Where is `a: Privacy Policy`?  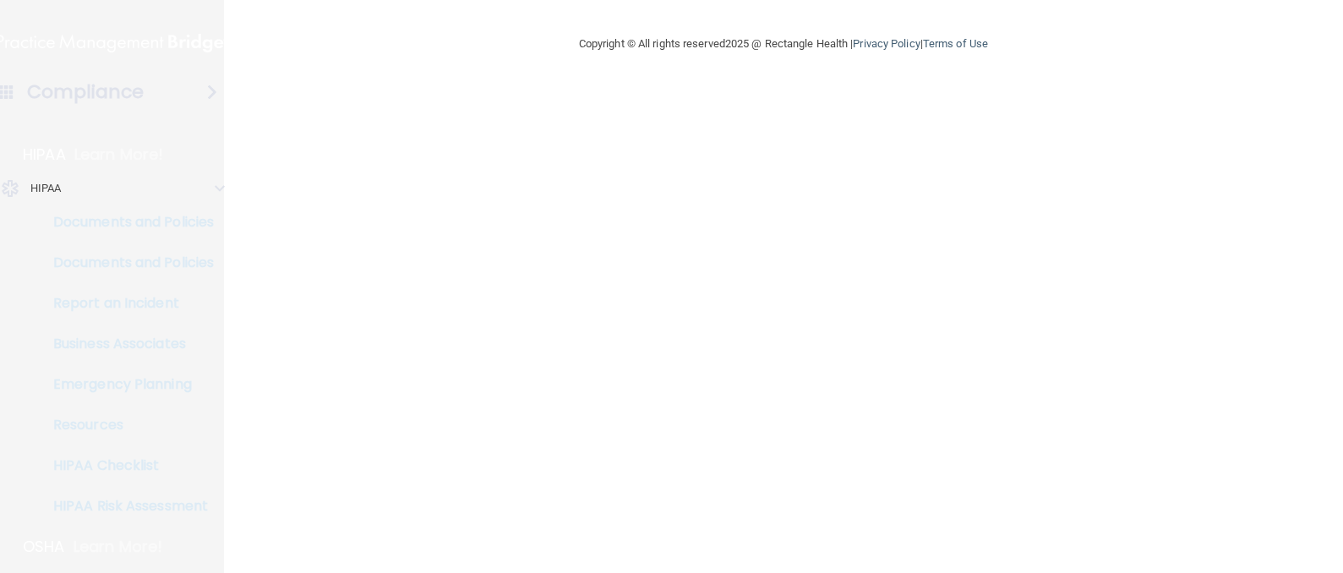
a: Privacy Policy is located at coordinates (886, 43).